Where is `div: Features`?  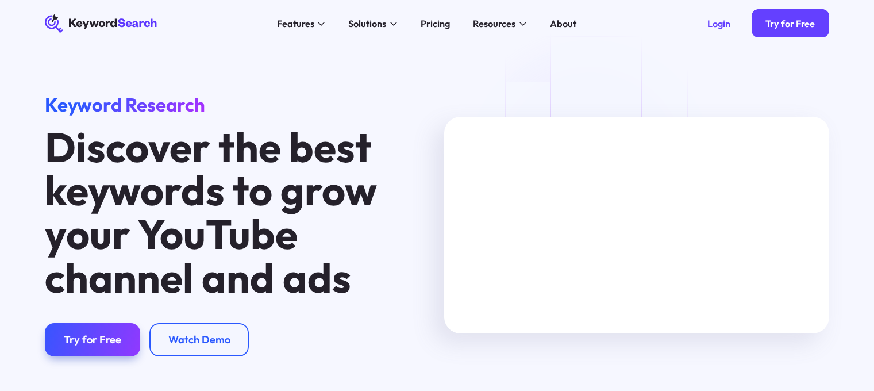
div: Features is located at coordinates (295, 24).